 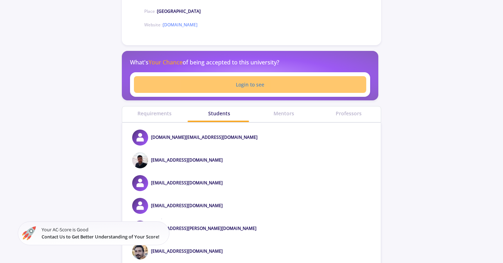 What do you see at coordinates (140, 251) in the screenshot?
I see `img: aminkeyvanloo@gmail.comavatar` at bounding box center [140, 251].